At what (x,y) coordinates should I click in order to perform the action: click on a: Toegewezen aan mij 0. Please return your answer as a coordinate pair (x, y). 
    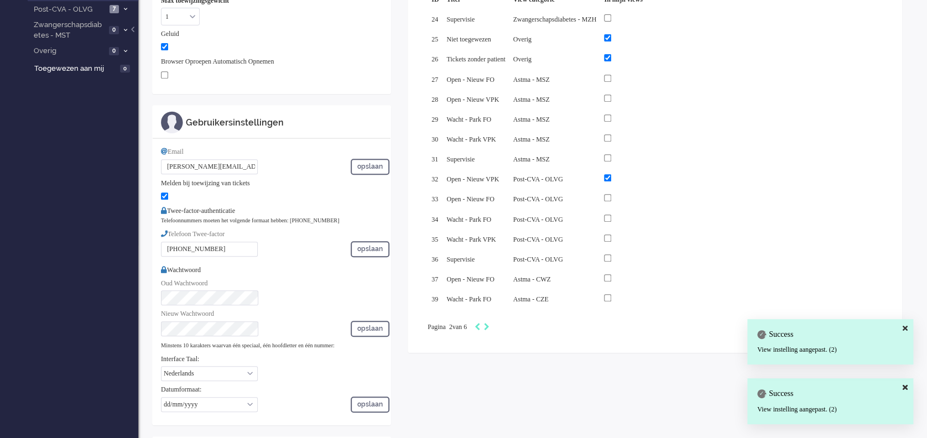
    Looking at the image, I should click on (85, 68).